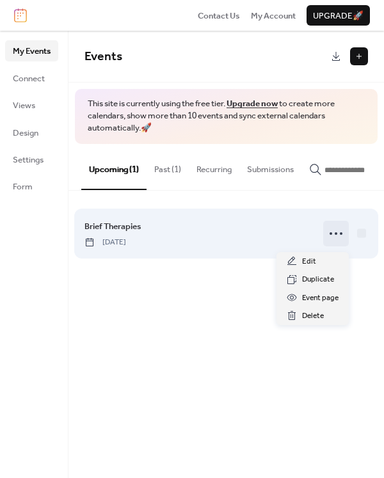  Describe the element at coordinates (31, 159) in the screenshot. I see `a: Settings` at that location.